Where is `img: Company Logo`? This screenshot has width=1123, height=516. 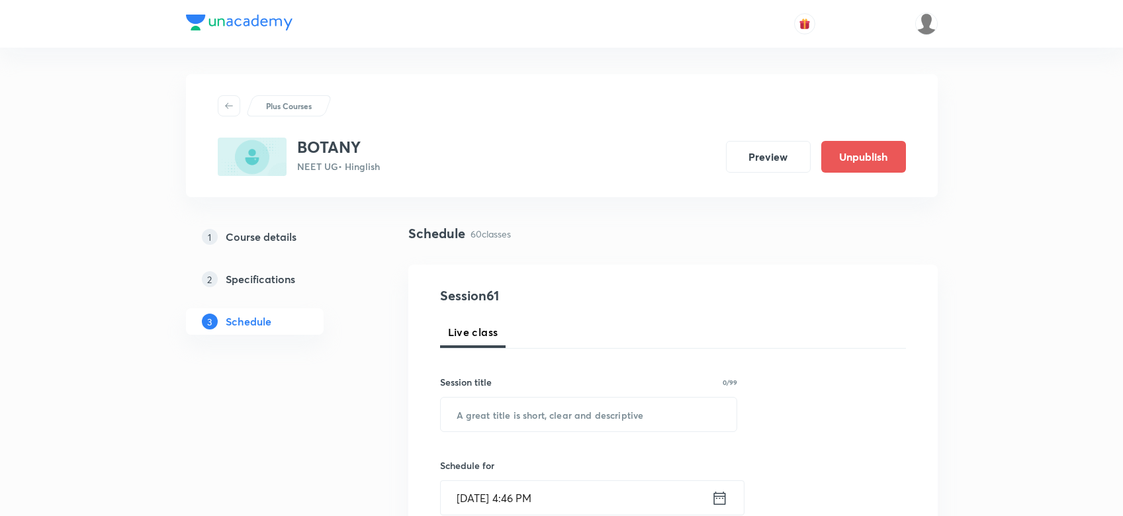
img: Company Logo is located at coordinates (239, 23).